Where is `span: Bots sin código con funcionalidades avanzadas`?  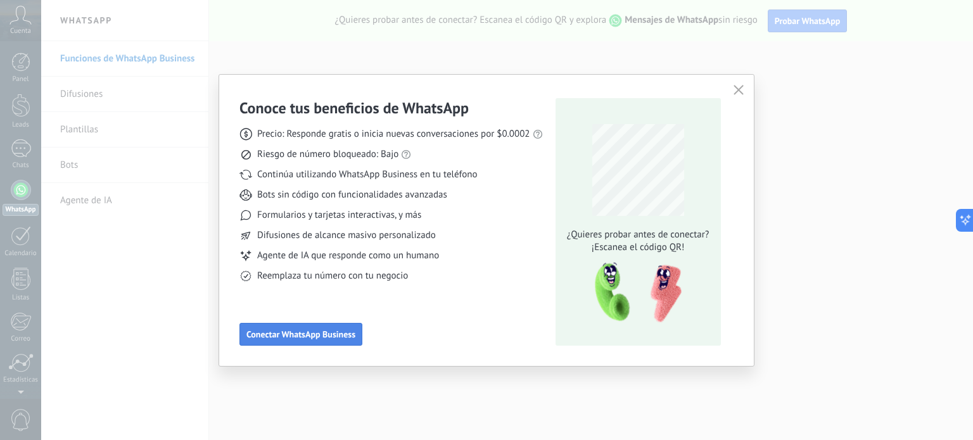
span: Bots sin código con funcionalidades avanzadas is located at coordinates (352, 195).